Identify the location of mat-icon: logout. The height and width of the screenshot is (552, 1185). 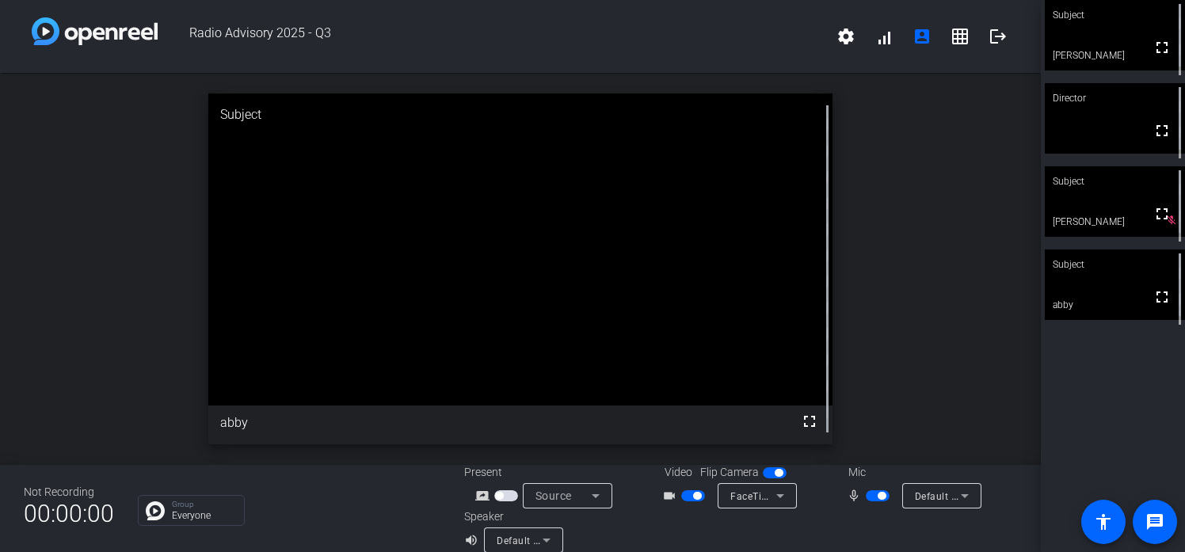
(998, 36).